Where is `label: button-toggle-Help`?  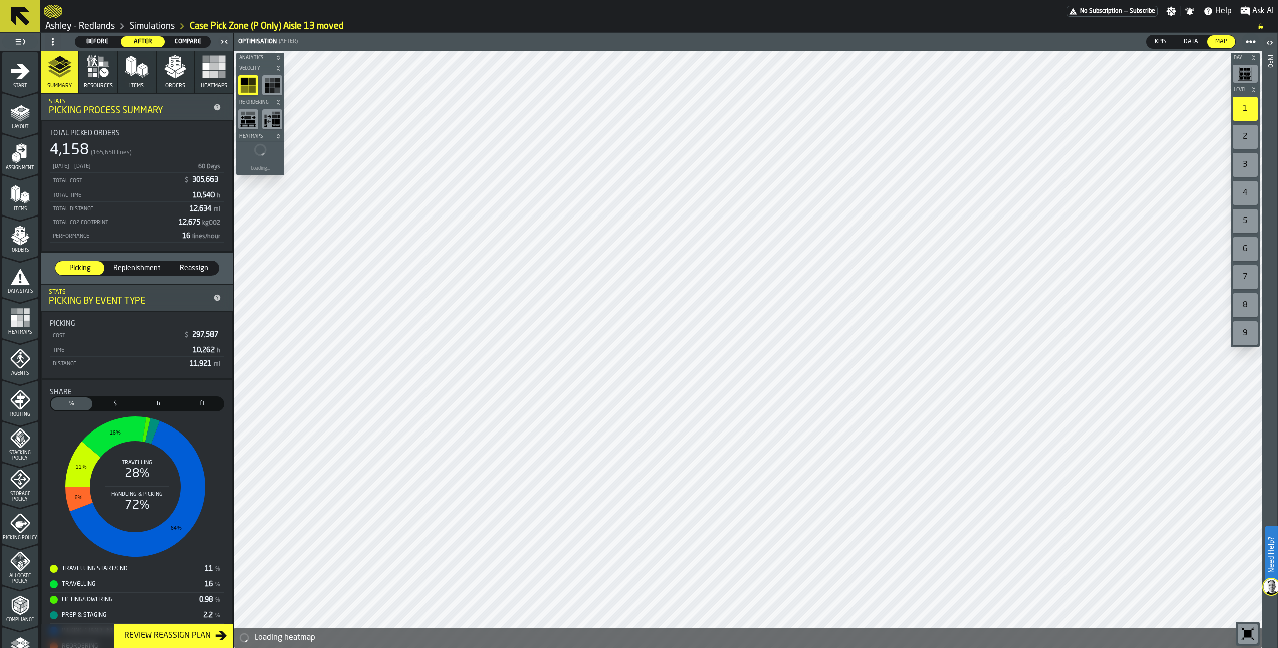
label: button-toggle-Help is located at coordinates (1218, 11).